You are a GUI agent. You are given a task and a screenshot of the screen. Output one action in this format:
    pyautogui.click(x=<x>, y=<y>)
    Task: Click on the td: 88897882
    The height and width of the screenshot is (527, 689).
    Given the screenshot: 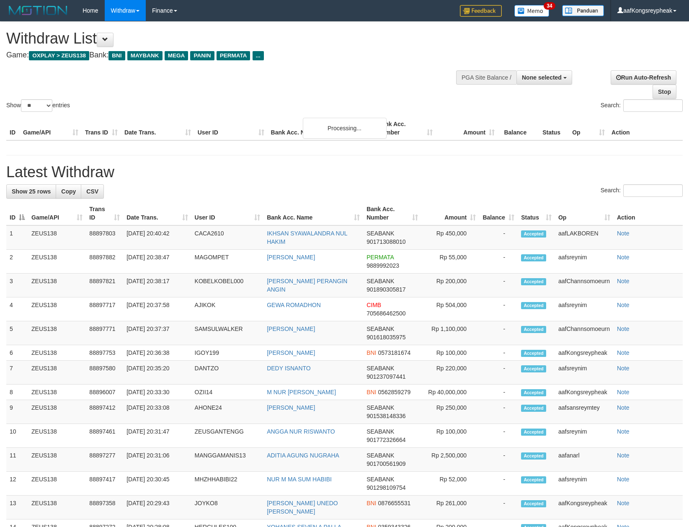 What is the action you would take?
    pyautogui.click(x=104, y=261)
    